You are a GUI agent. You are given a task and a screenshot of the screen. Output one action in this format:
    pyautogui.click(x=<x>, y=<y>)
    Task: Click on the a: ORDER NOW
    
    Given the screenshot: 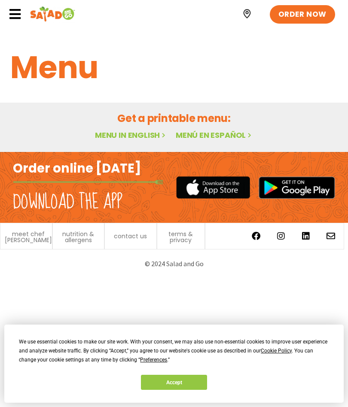 What is the action you would take?
    pyautogui.click(x=302, y=15)
    